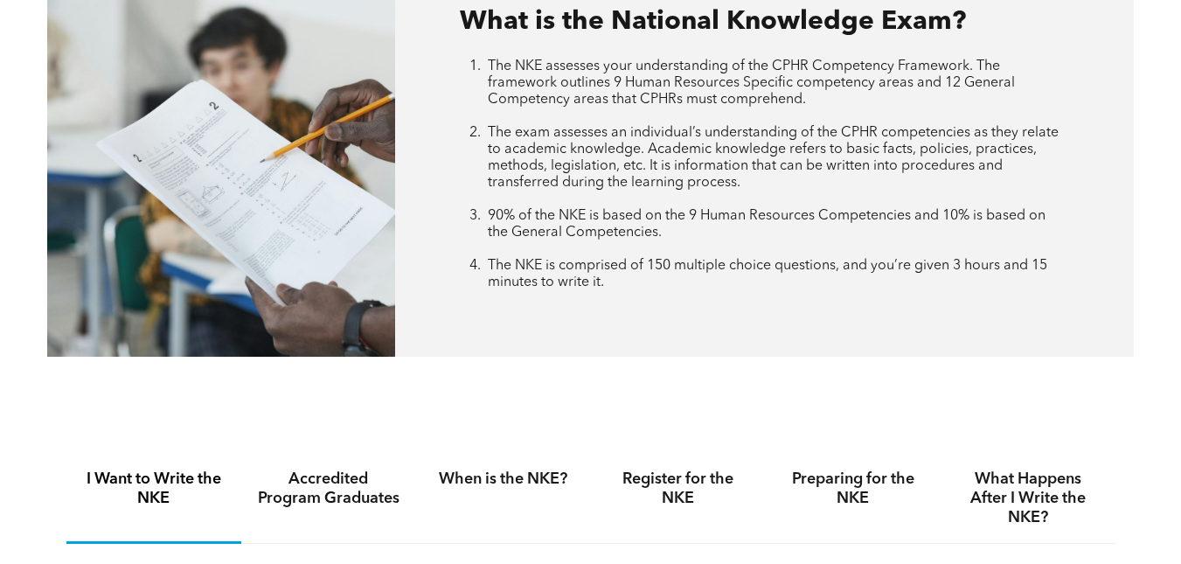 The image size is (1181, 564). I want to click on h4: What Happens After I Write the NKE?, so click(1028, 498).